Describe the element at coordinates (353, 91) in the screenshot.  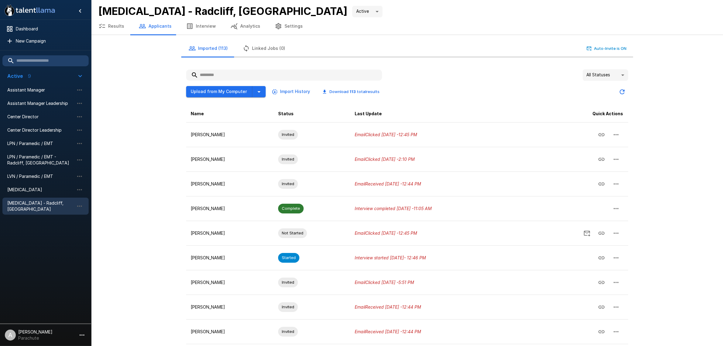
I see `b: 113` at that location.